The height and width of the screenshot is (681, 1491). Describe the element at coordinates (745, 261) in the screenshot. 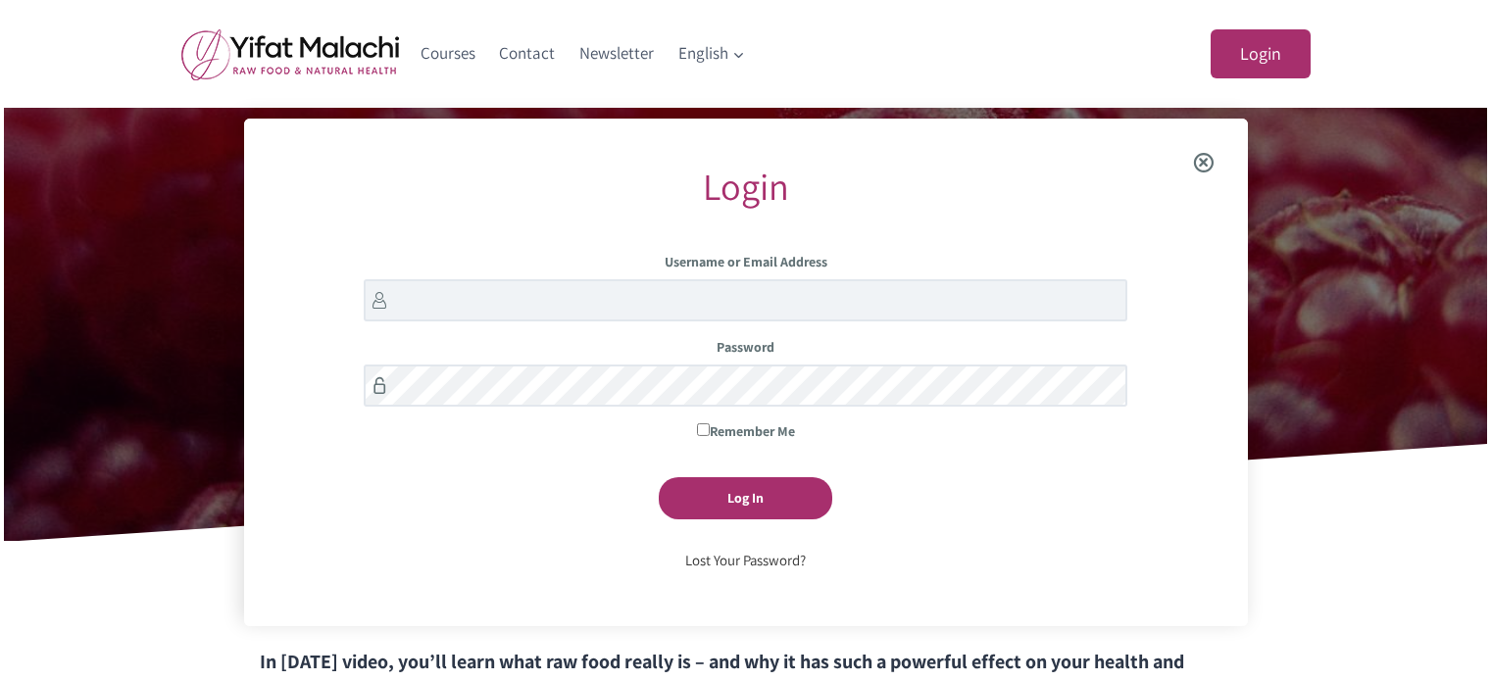

I see `label: Username or Email Address` at that location.